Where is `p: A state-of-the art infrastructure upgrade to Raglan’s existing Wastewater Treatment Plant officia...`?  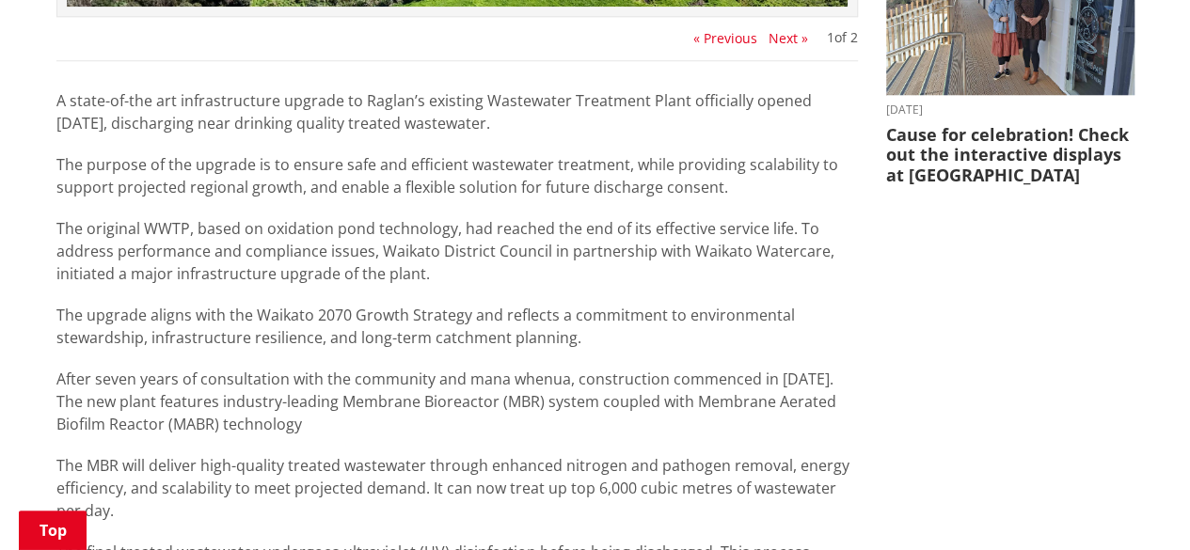
p: A state-of-the art infrastructure upgrade to Raglan’s existing Wastewater Treatment Plant officia... is located at coordinates (457, 112).